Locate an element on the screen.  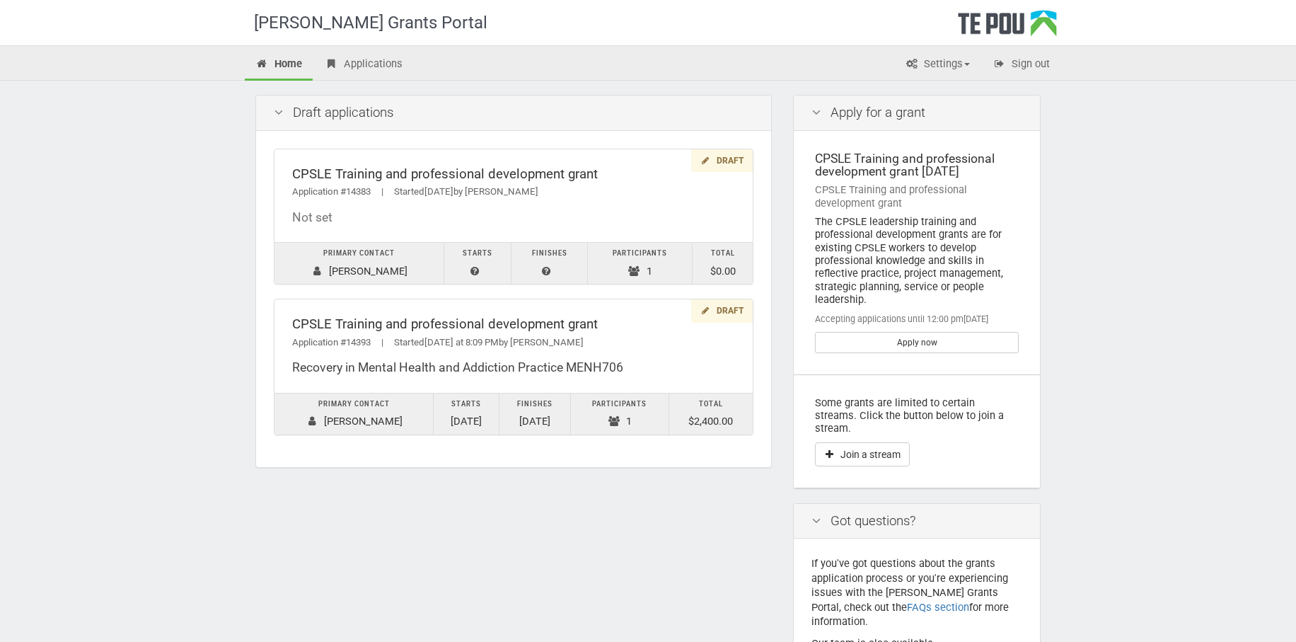
div: Draft applications is located at coordinates (513, 113).